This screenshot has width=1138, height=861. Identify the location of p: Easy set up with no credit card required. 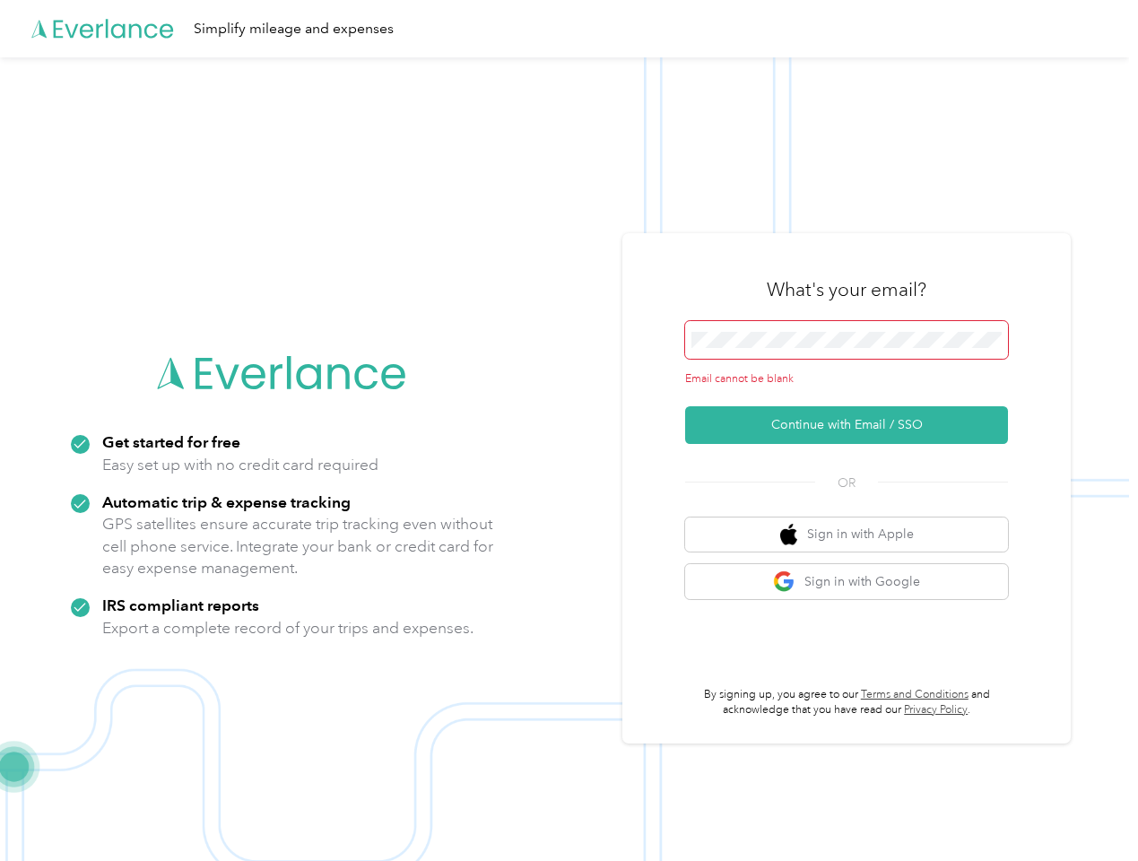
(240, 464).